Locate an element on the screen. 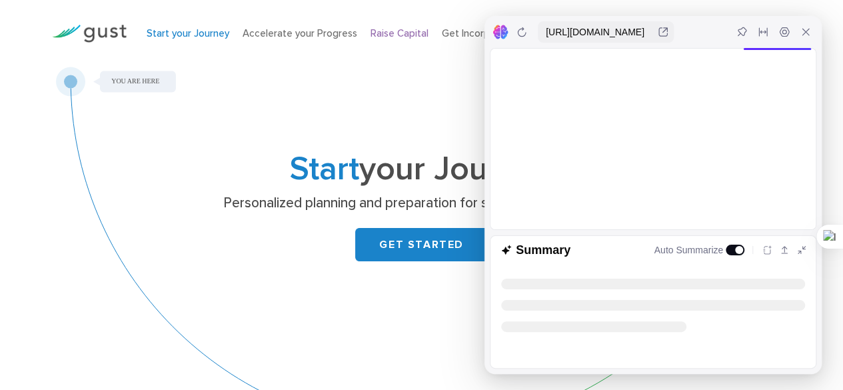  span: Start is located at coordinates (324, 169).